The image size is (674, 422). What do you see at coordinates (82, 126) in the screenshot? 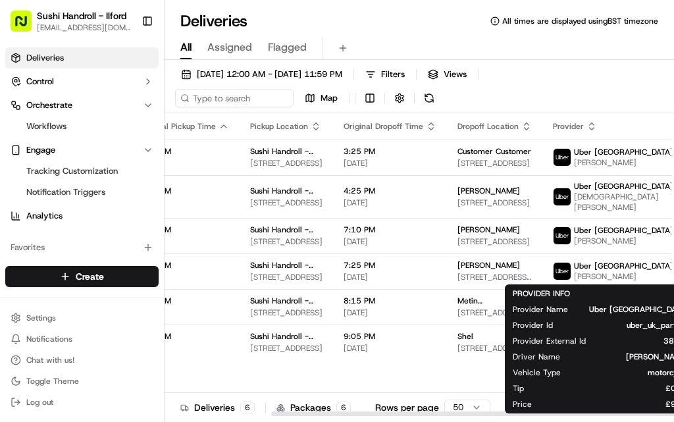
I see `a: Workflows` at bounding box center [82, 126].